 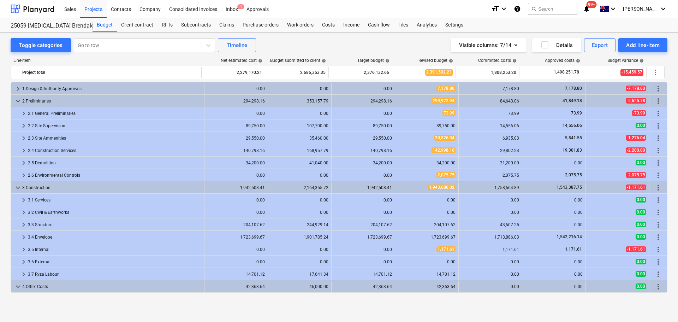 What do you see at coordinates (363, 274) in the screenshot?
I see `div: 14,701.12` at bounding box center [363, 274].